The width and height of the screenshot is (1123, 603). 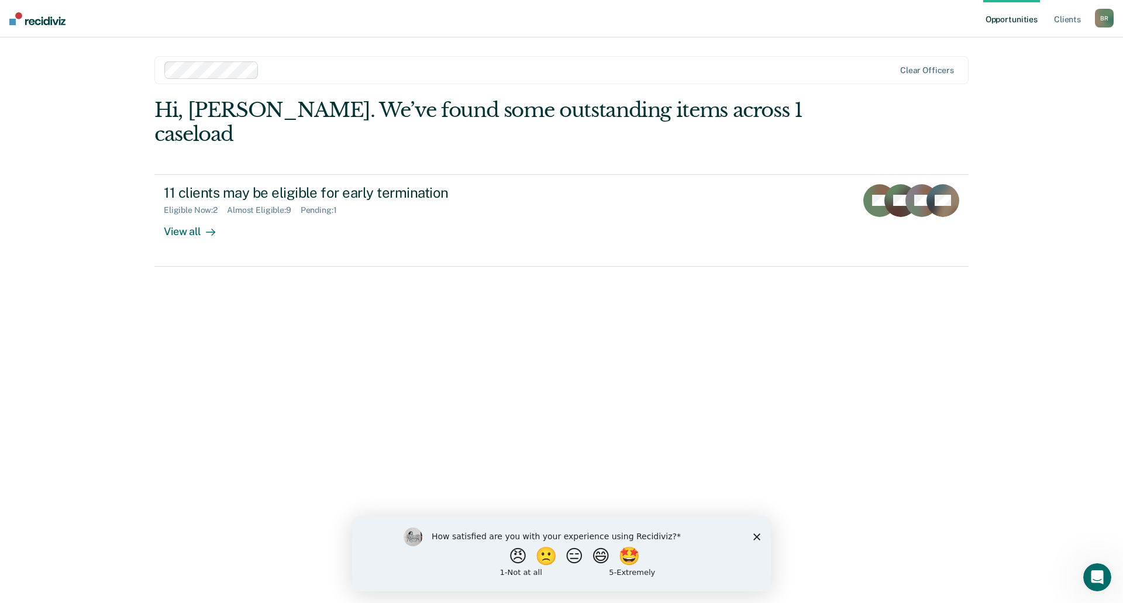 I want to click on div: 11 clients may be eligible for early termination, so click(x=369, y=192).